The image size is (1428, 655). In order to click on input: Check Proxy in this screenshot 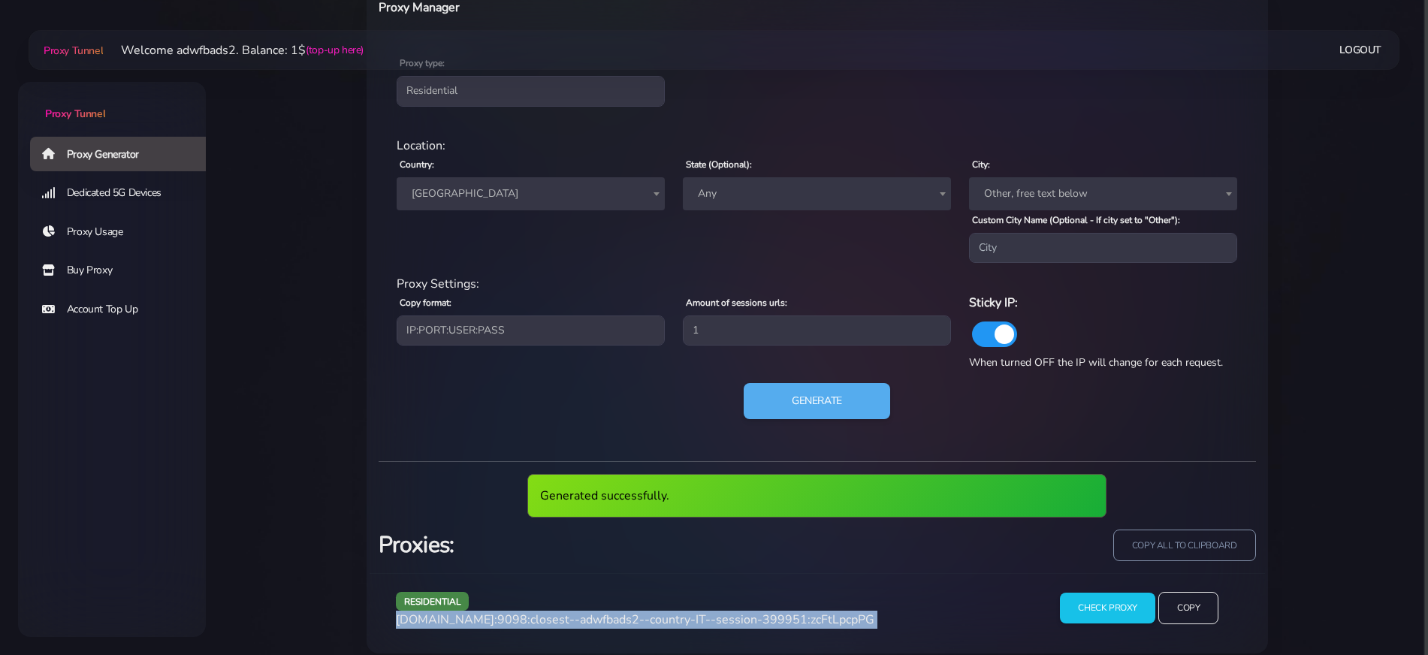, I will do `click(1107, 608)`.